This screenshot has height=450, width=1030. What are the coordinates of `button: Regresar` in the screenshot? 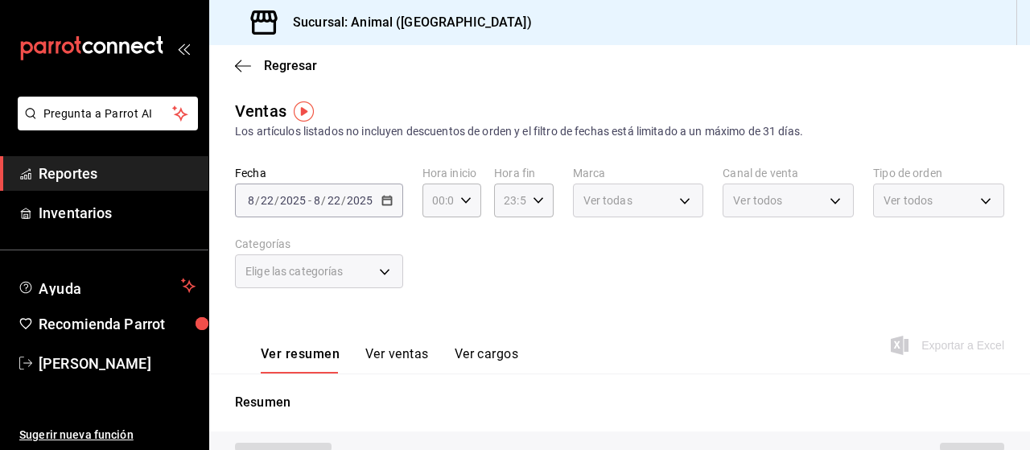 It's located at (276, 65).